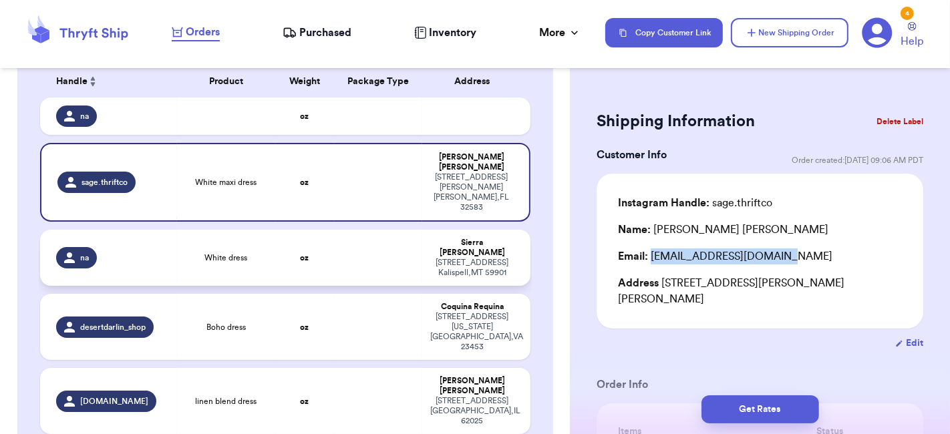 Image resolution: width=950 pixels, height=434 pixels. Describe the element at coordinates (912, 41) in the screenshot. I see `span: Help` at that location.